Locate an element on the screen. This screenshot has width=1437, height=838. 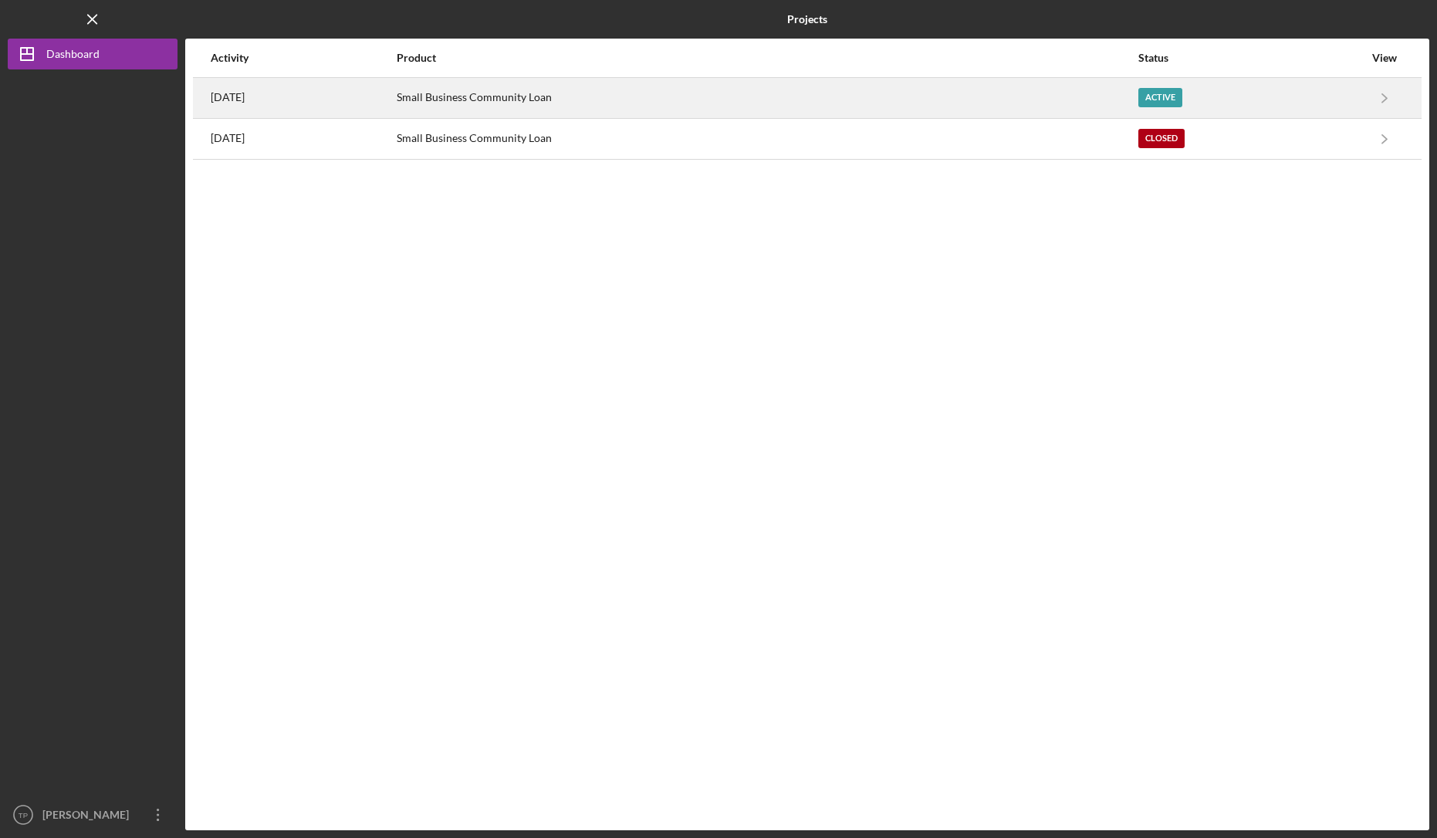
a: Dashboard is located at coordinates (93, 54).